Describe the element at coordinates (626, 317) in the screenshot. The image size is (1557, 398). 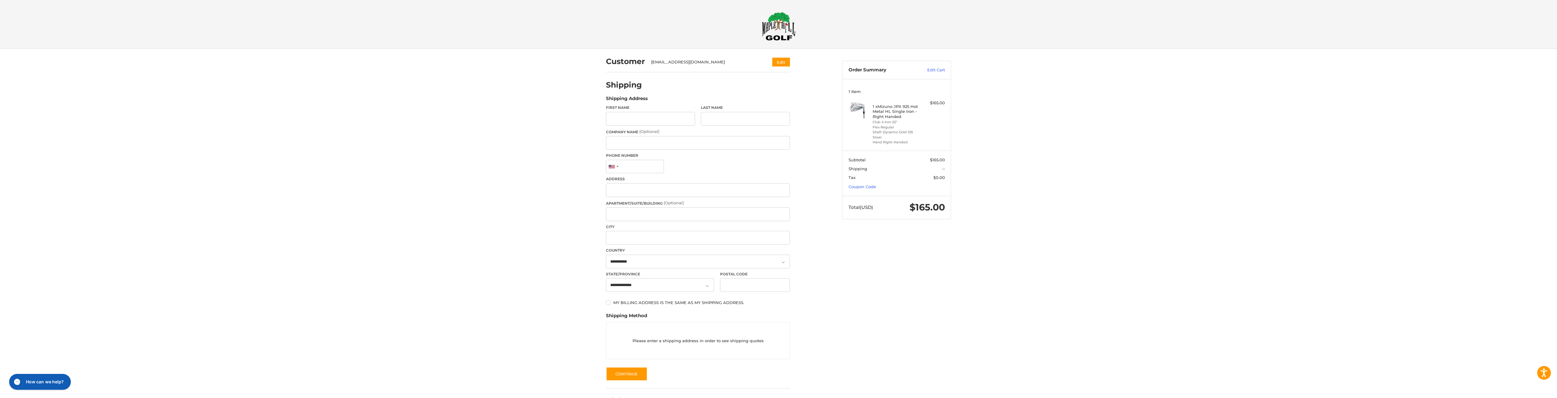
I see `legend: Shipping Method` at that location.